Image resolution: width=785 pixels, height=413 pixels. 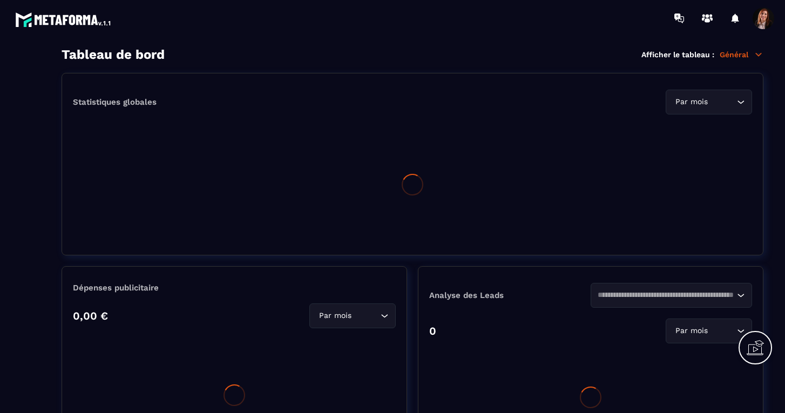 I want to click on p: 0,00 €, so click(x=90, y=316).